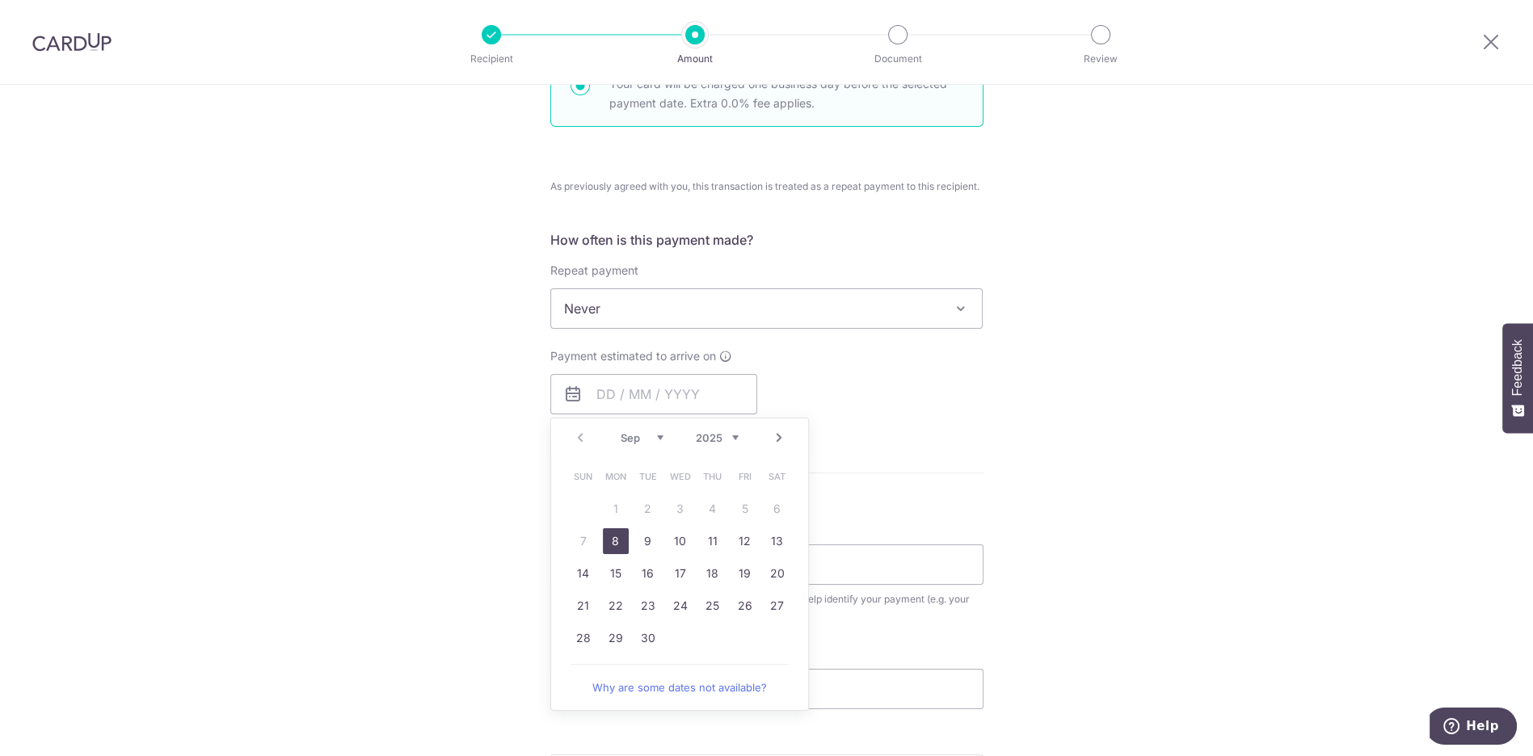  I want to click on a: 14, so click(583, 574).